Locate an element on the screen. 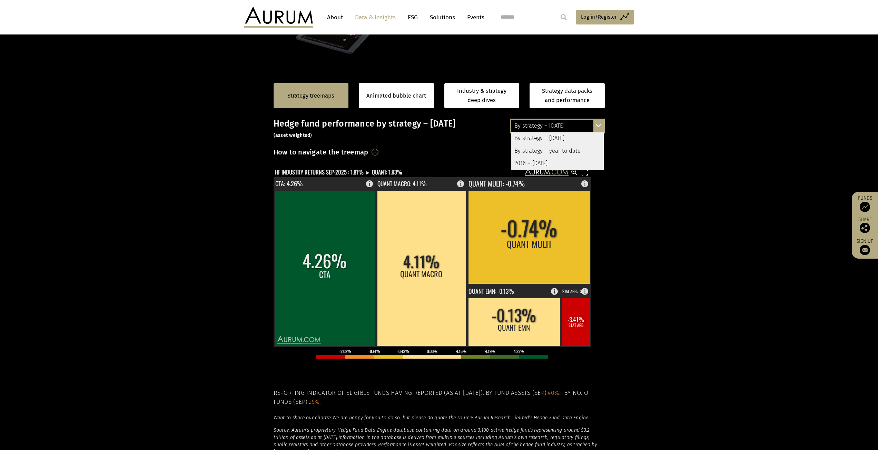  small: (asset weighted) is located at coordinates (293, 135).